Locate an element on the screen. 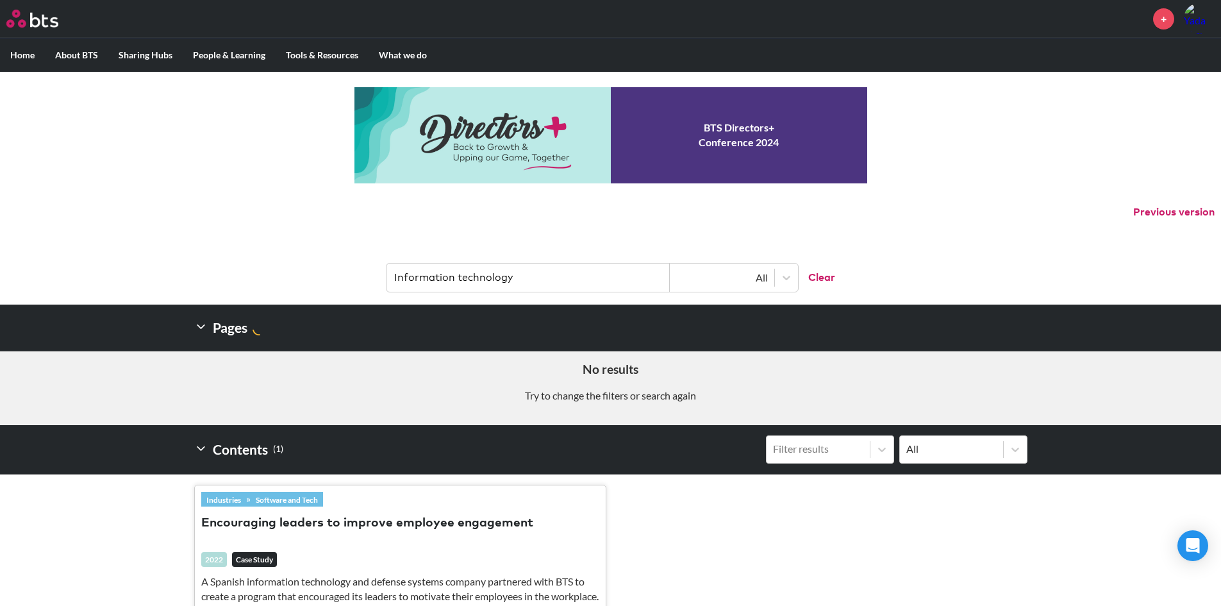 Image resolution: width=1221 pixels, height=606 pixels. a: Software and Tech is located at coordinates (287, 499).